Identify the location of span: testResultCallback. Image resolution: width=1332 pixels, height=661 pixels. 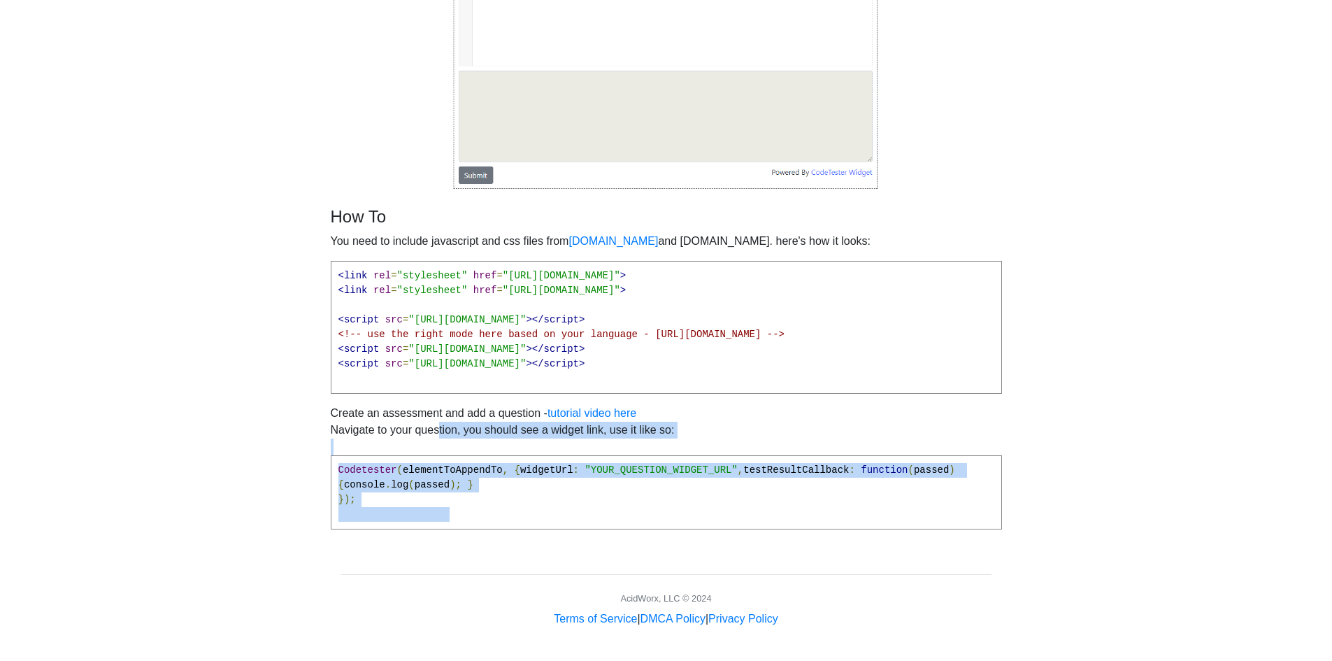
(796, 470).